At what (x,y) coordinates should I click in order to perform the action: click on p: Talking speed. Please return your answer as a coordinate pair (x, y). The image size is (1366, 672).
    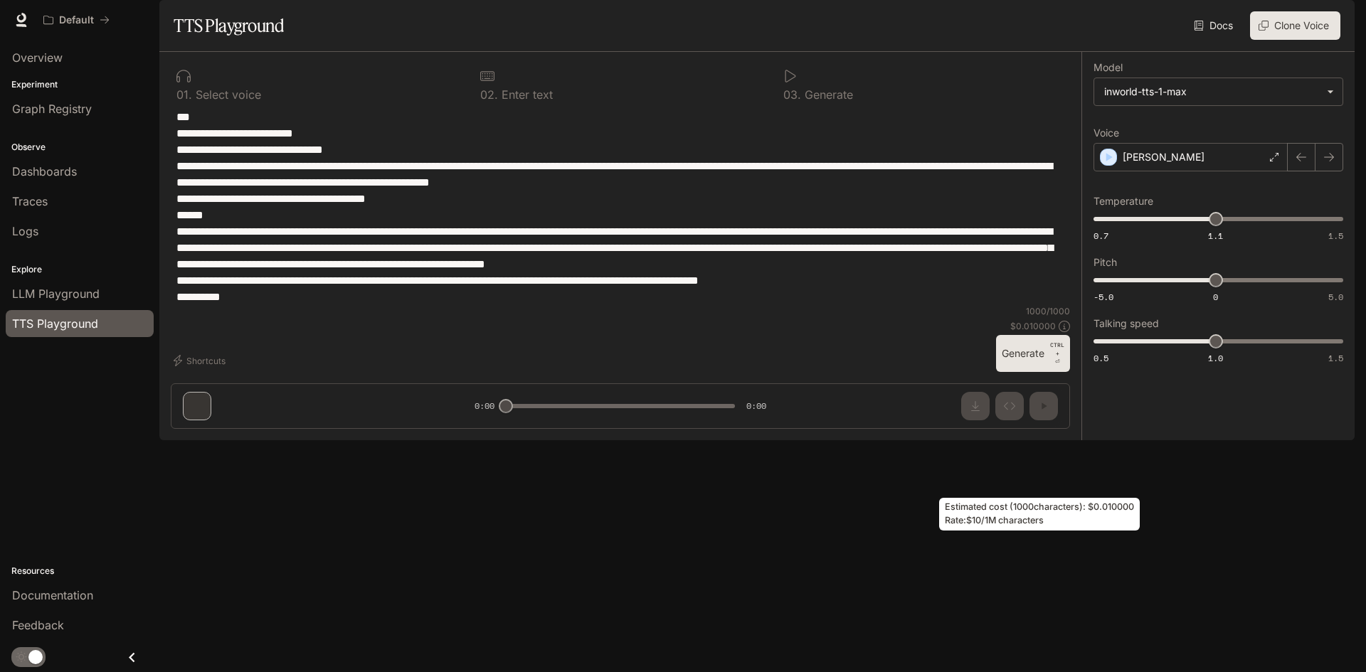
    Looking at the image, I should click on (1126, 324).